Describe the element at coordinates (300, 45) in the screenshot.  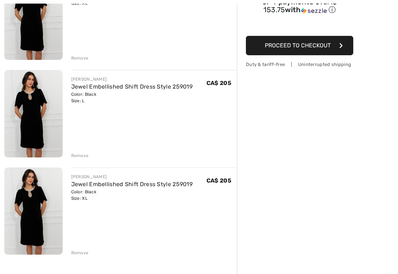
I see `button: Proceed to Checkout` at that location.